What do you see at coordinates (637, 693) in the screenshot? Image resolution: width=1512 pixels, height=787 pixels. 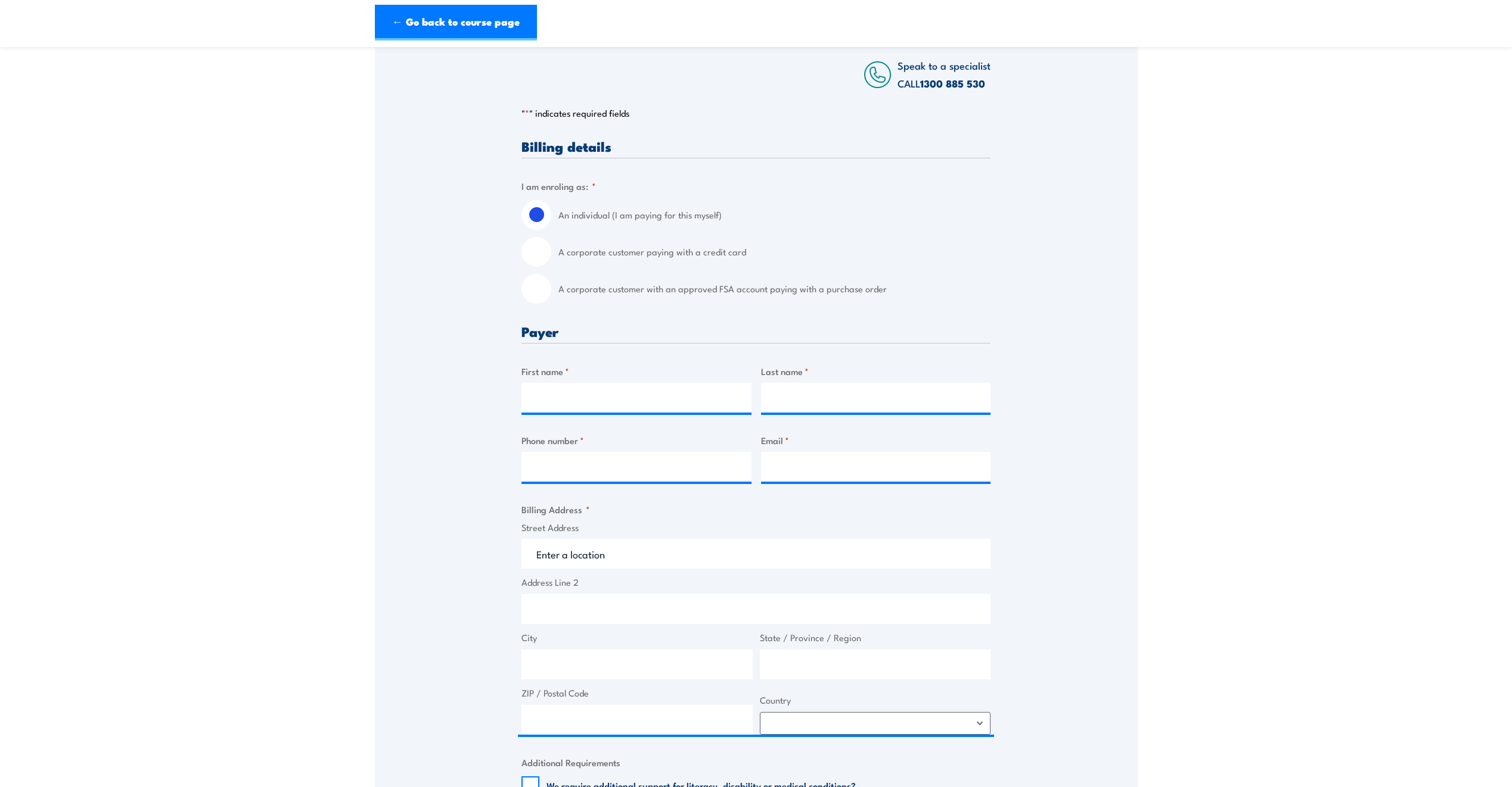 I see `label: ZIP / Postal Code` at bounding box center [637, 693].